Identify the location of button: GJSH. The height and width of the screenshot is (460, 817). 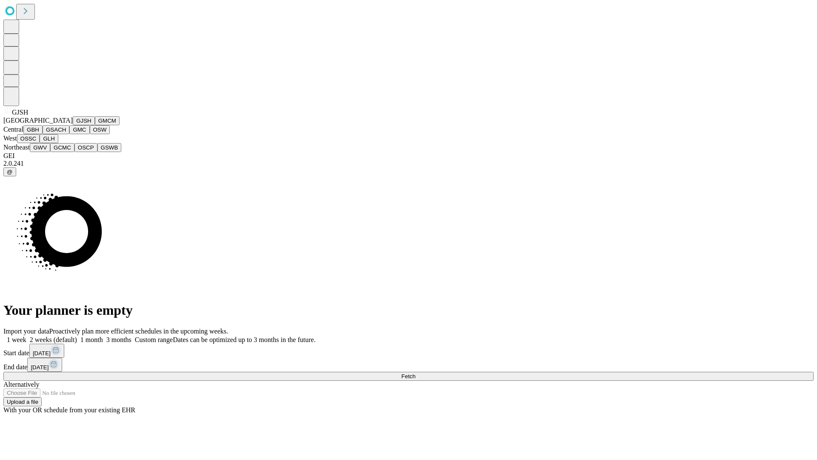
(84, 120).